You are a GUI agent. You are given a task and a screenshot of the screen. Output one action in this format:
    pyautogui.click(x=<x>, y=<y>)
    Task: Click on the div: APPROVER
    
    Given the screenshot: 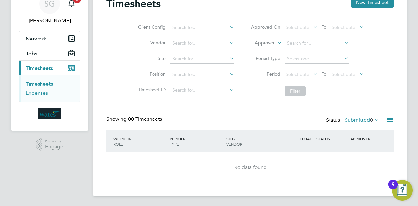 What is the action you would take?
    pyautogui.click(x=365, y=139)
    